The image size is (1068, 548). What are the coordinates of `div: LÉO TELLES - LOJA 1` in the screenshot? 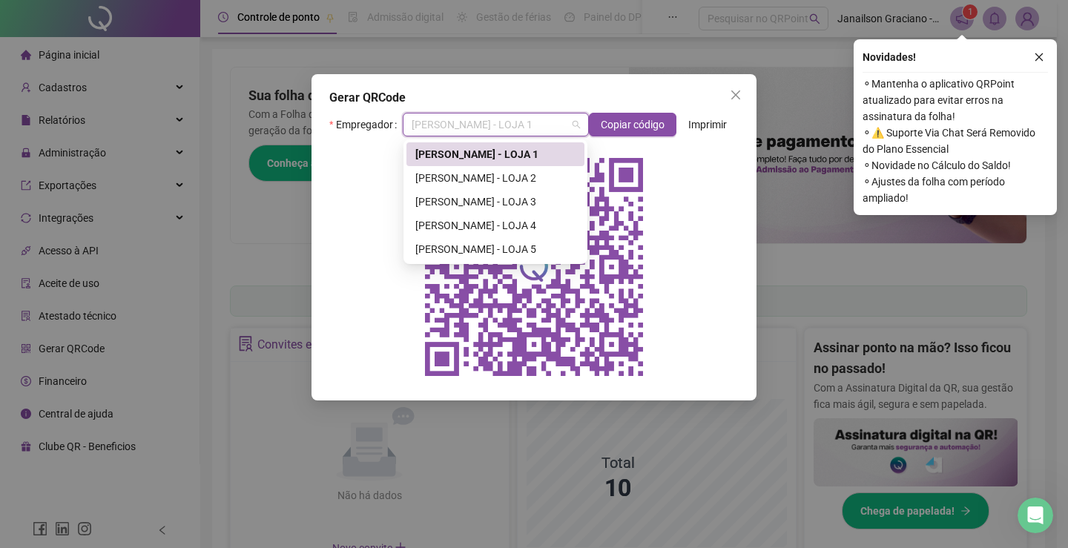 It's located at (495, 154).